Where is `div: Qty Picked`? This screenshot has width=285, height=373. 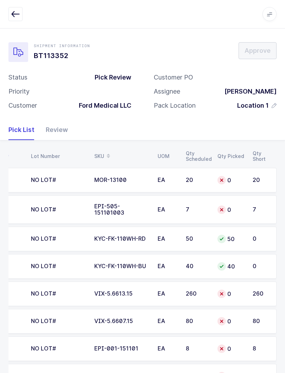 div: Qty Picked is located at coordinates (231, 156).